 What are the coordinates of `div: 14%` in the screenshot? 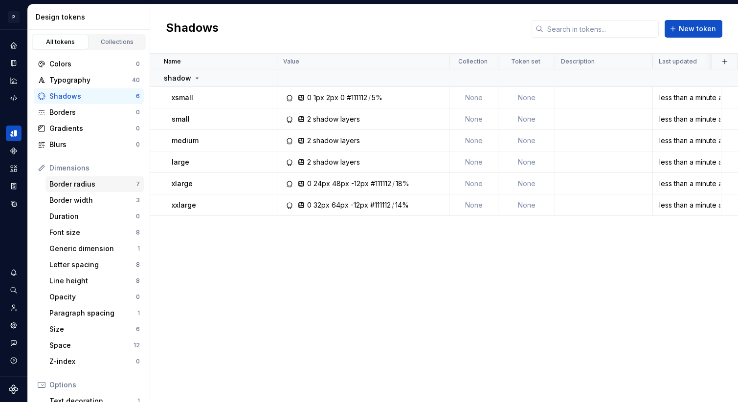 It's located at (402, 205).